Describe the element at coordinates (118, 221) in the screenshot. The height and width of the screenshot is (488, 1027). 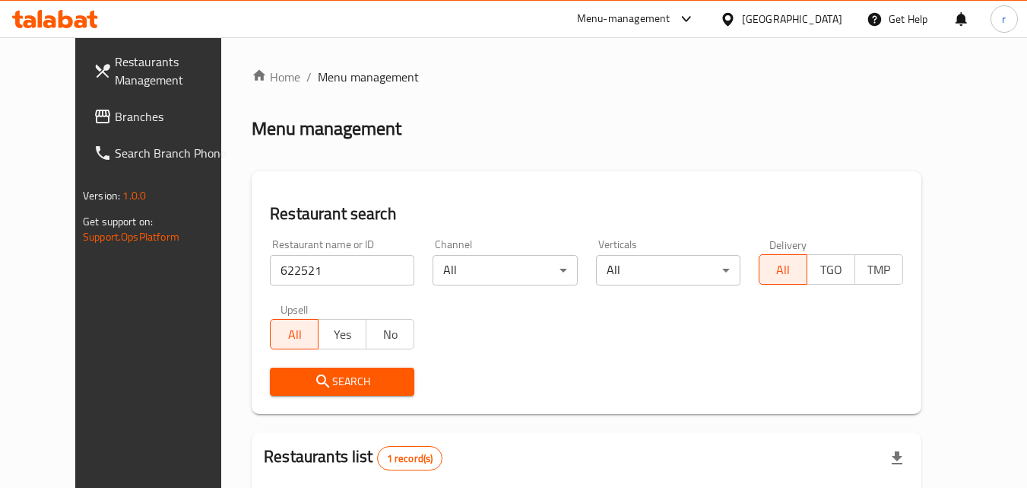
I see `span: Get support on:` at that location.